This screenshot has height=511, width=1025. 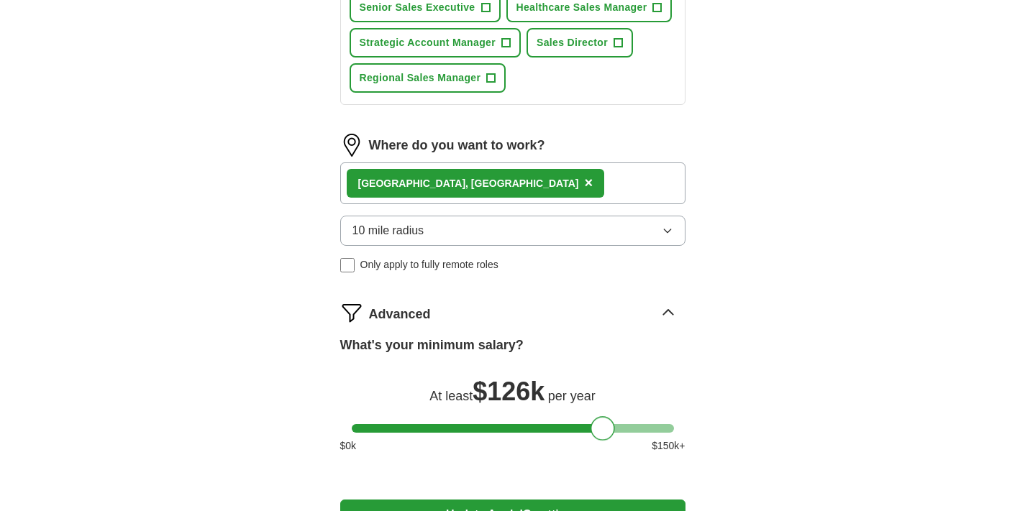 What do you see at coordinates (451, 396) in the screenshot?
I see `span: At least` at bounding box center [451, 396].